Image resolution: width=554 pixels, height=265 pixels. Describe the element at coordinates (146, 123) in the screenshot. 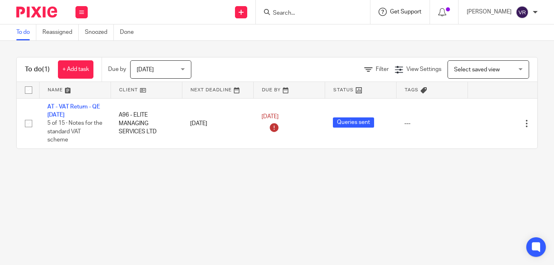

I see `td: A96 - ELITE MANAGING SERVICES LTD` at that location.